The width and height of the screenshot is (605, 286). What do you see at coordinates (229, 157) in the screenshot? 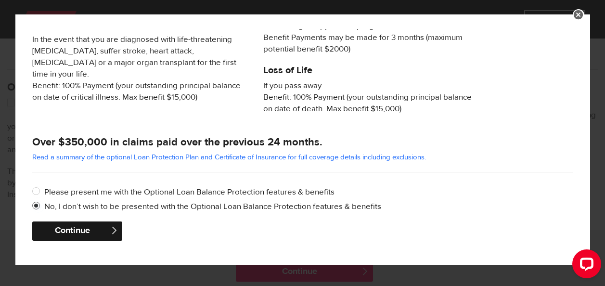
I see `a: Read a summary of the optional Loan Protection Plan and Certificate of Insurance for full coverag...` at bounding box center [229, 157].